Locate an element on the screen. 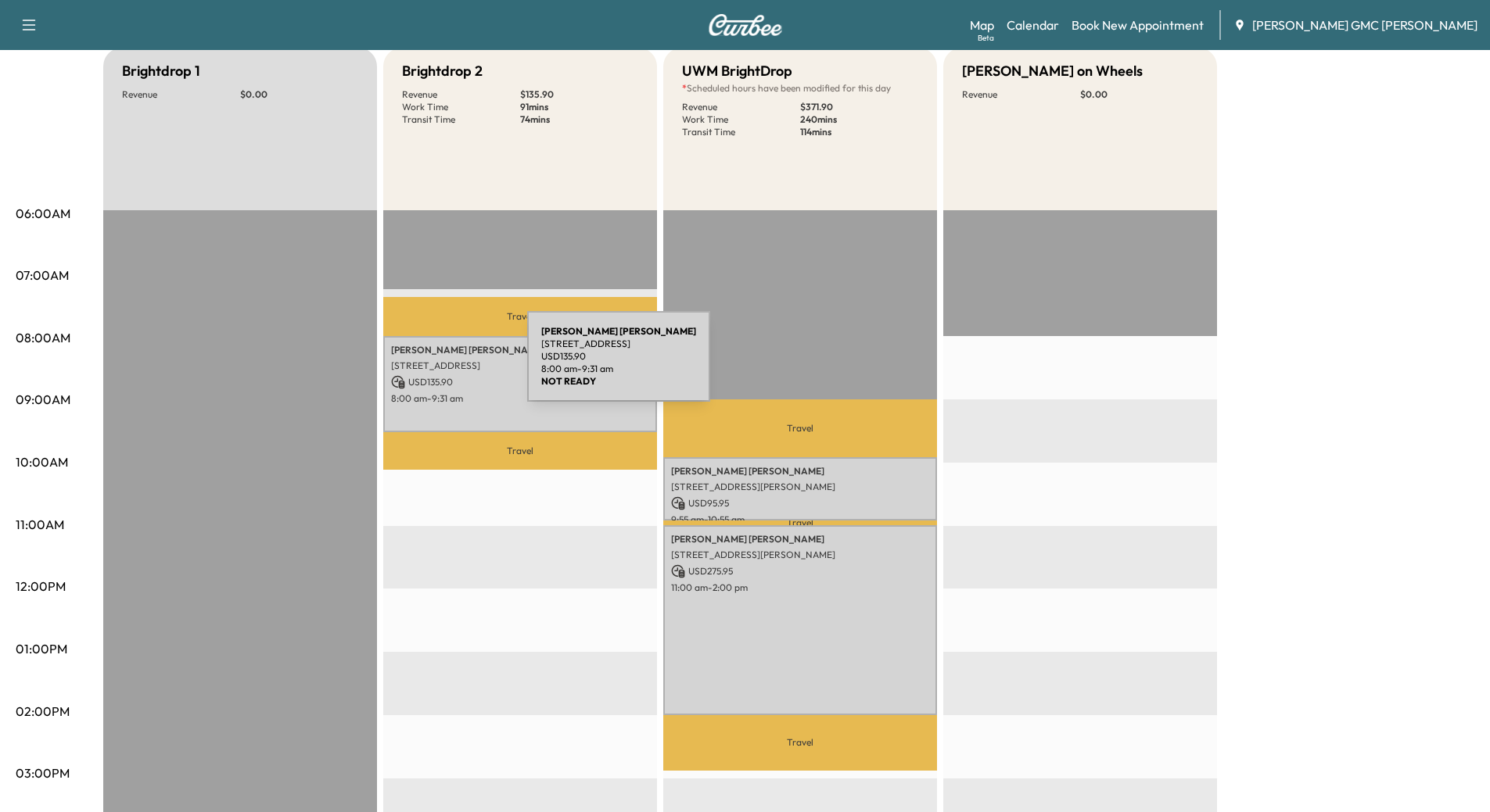  p: 08:00AM is located at coordinates (43, 337).